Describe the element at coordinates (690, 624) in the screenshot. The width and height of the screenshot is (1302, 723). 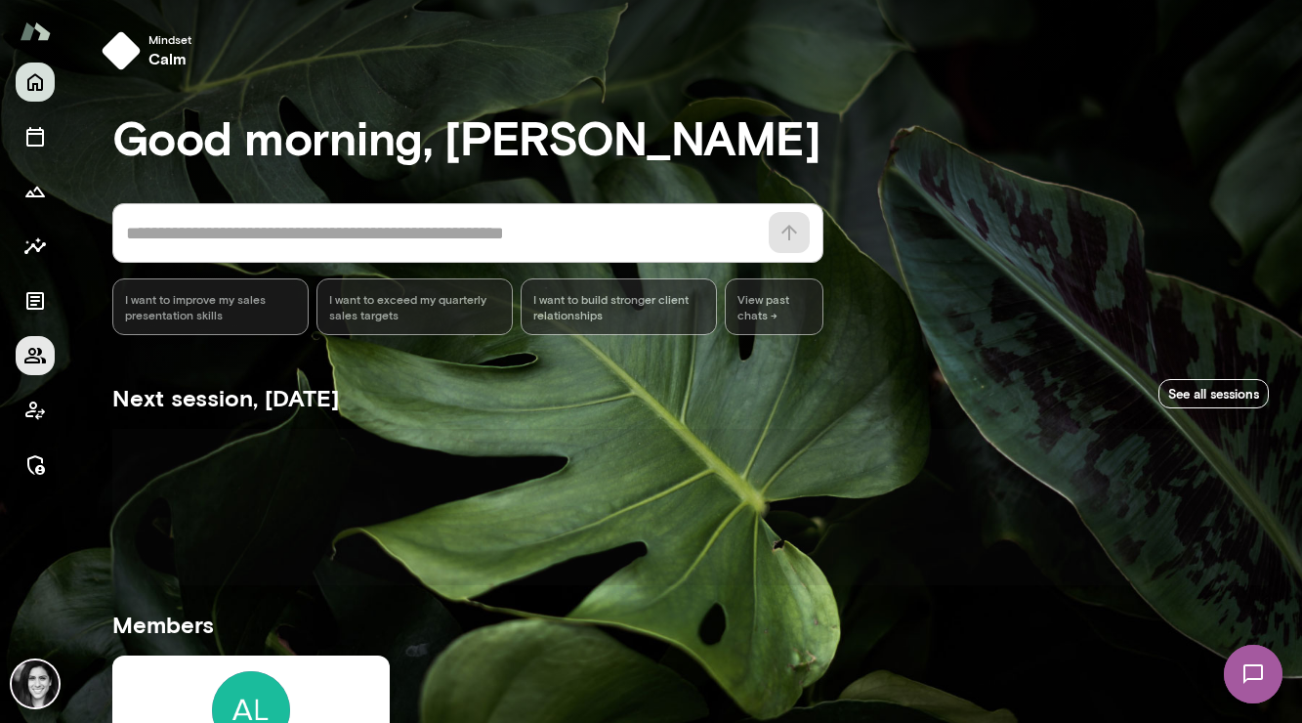
I see `h5: Members` at that location.